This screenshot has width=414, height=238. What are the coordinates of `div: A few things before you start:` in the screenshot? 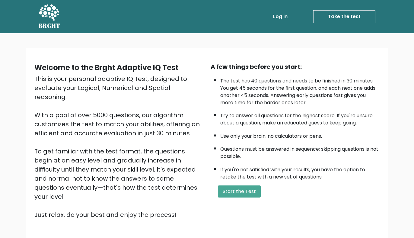 It's located at (295, 67).